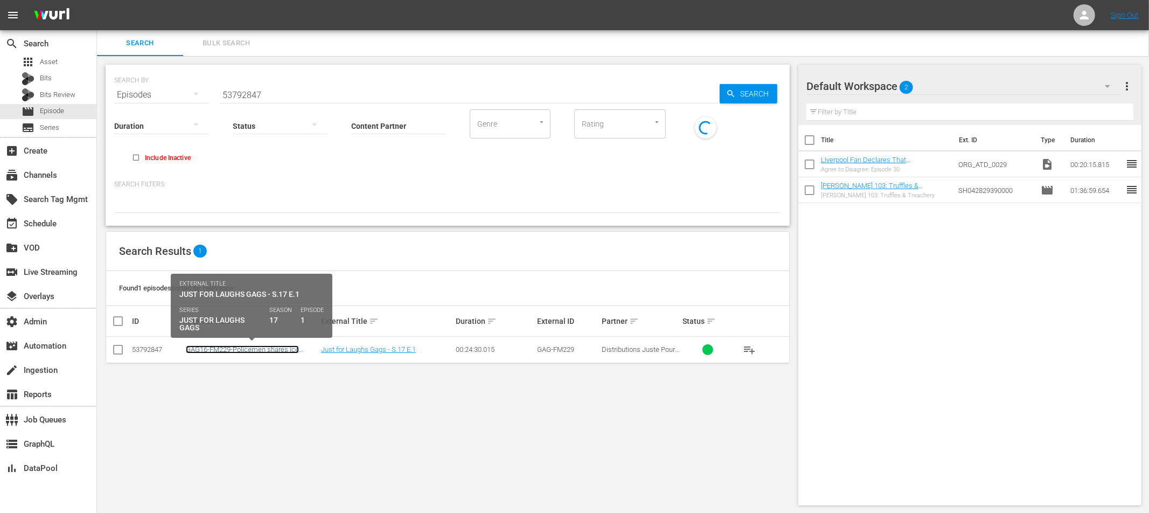 The height and width of the screenshot is (513, 1149). I want to click on td: SH042829390000, so click(996, 190).